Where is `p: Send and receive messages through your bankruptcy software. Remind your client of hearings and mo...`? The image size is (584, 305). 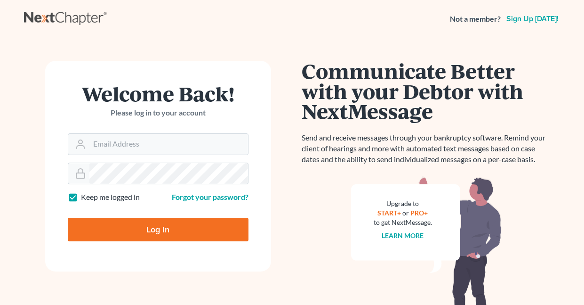 p: Send and receive messages through your bankruptcy software. Remind your client of hearings and mo... is located at coordinates (426, 148).